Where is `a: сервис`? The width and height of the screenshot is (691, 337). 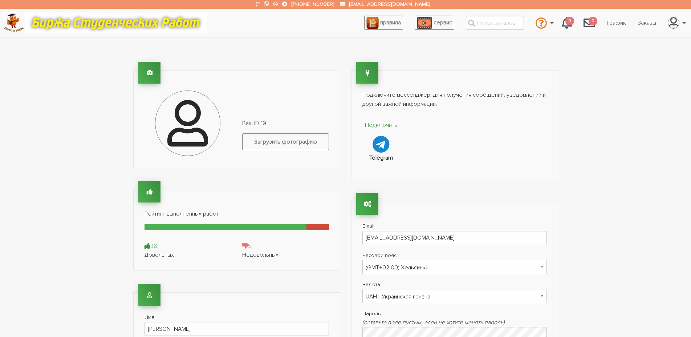 a: сервис is located at coordinates (434, 23).